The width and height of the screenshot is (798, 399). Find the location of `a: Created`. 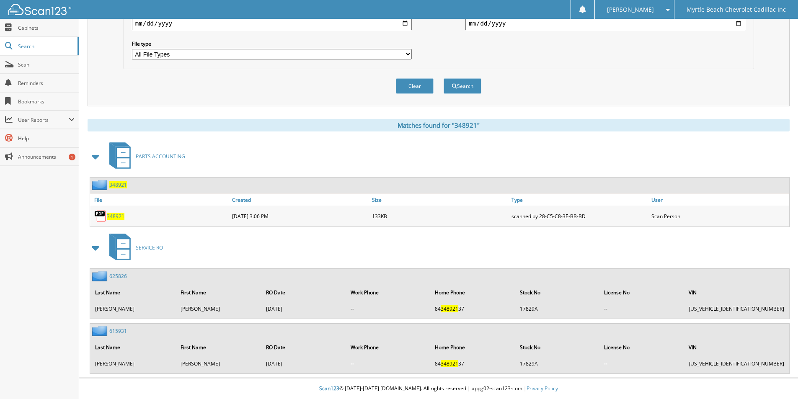

a: Created is located at coordinates (300, 200).